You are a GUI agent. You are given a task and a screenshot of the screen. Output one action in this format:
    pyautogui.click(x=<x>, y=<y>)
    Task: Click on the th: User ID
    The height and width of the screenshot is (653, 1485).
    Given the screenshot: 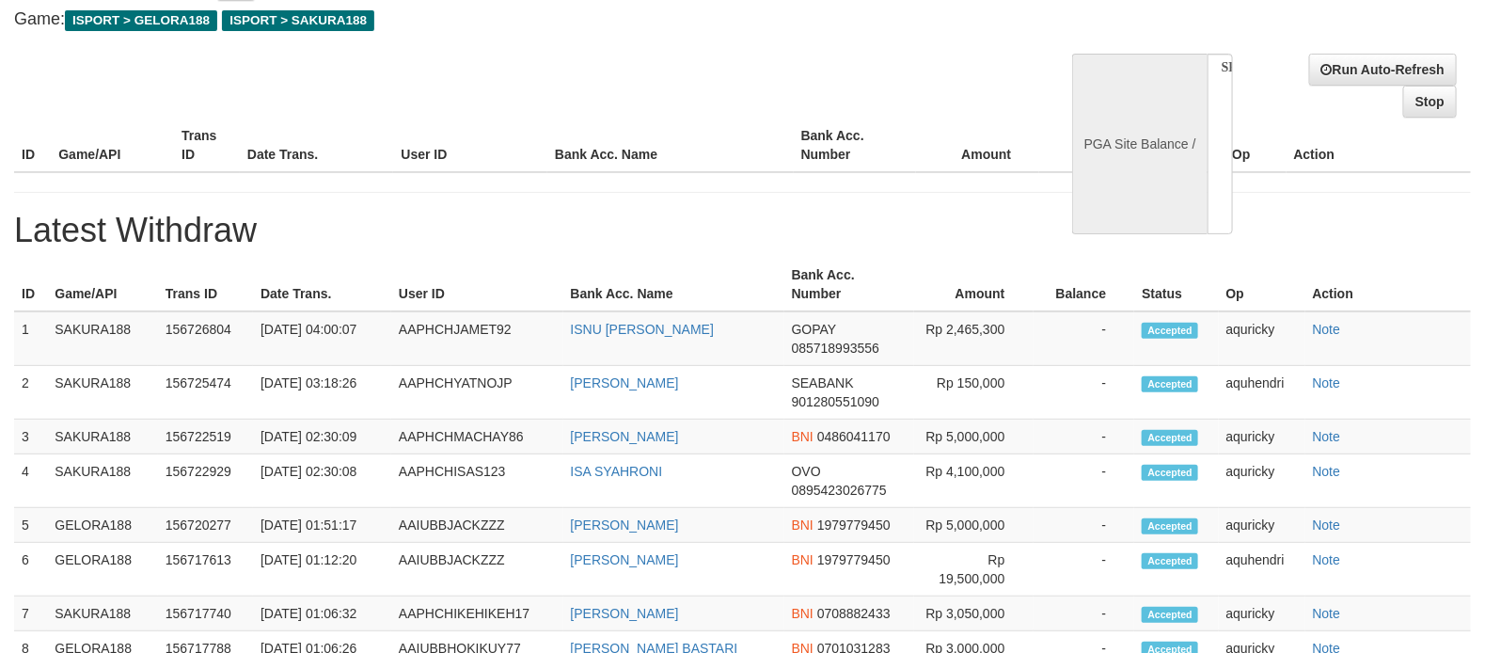 What is the action you would take?
    pyautogui.click(x=470, y=145)
    